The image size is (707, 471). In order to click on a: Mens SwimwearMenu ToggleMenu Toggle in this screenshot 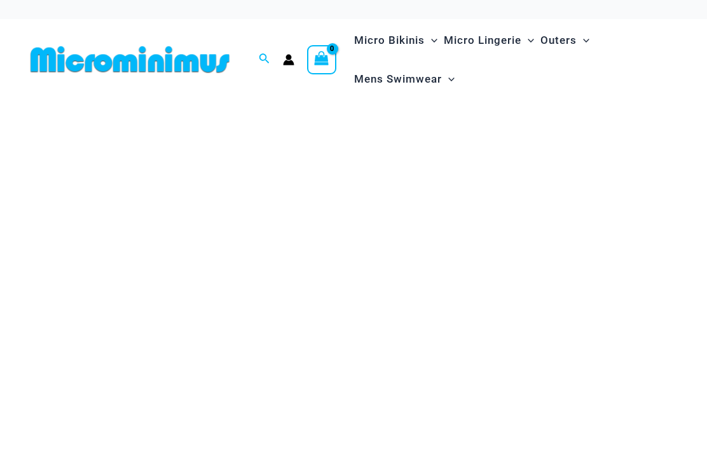, I will do `click(404, 79)`.